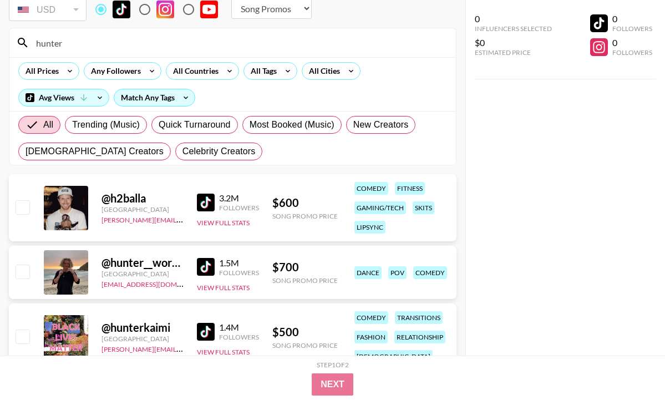 Image resolution: width=665 pixels, height=400 pixels. What do you see at coordinates (239, 263) in the screenshot?
I see `div: 1.5M` at bounding box center [239, 263].